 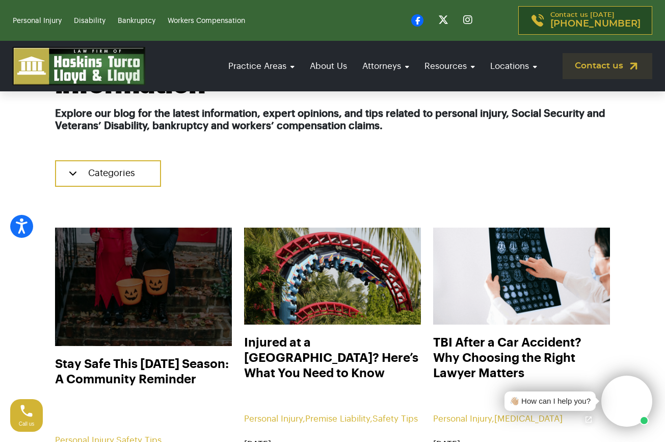 What do you see at coordinates (514, 66) in the screenshot?
I see `a: Locations` at bounding box center [514, 66].